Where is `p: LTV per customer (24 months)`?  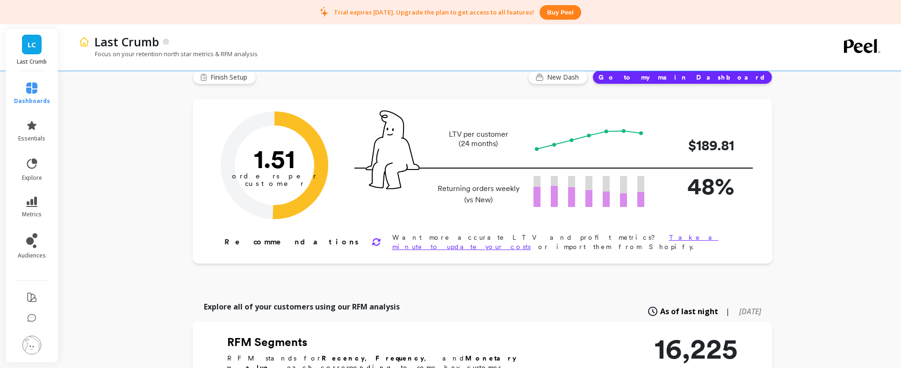 p: LTV per customer (24 months) is located at coordinates (478, 139).